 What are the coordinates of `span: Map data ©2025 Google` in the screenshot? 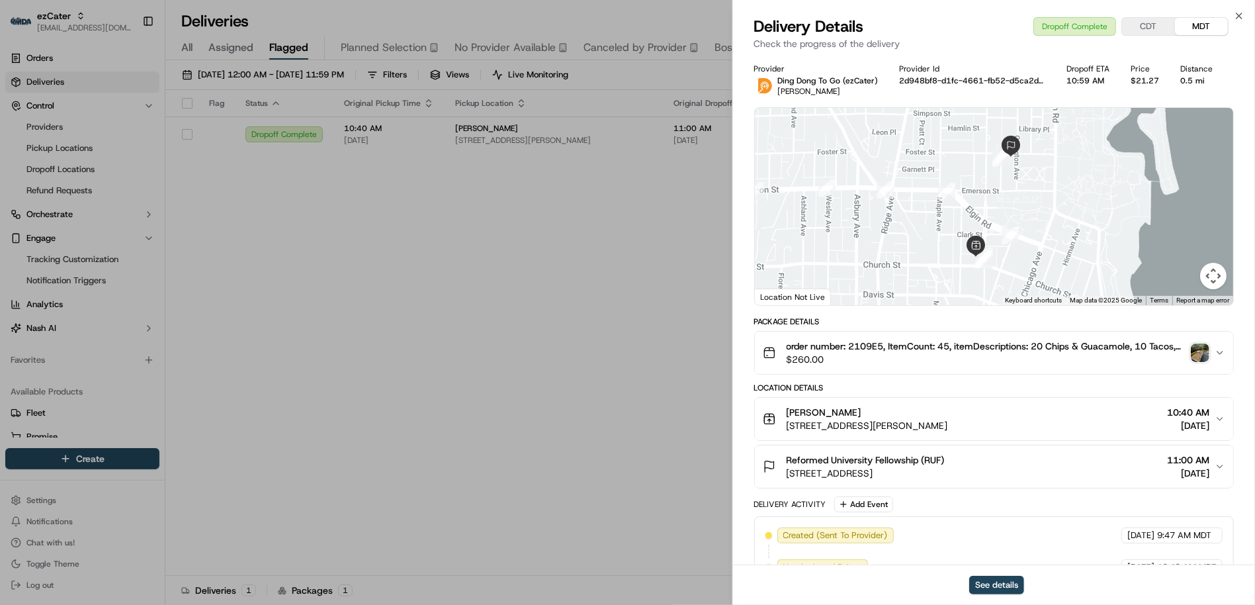 It's located at (1106, 300).